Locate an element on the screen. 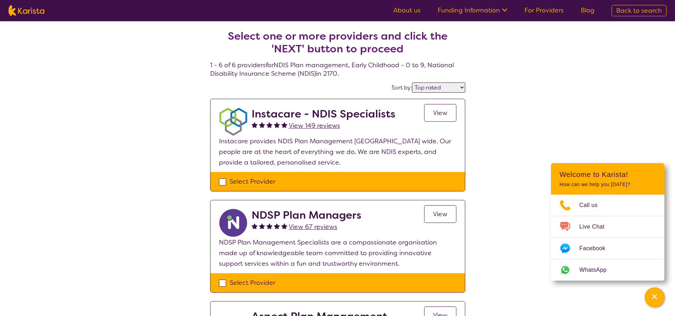 The width and height of the screenshot is (675, 316). a: Funding Information is located at coordinates (472, 10).